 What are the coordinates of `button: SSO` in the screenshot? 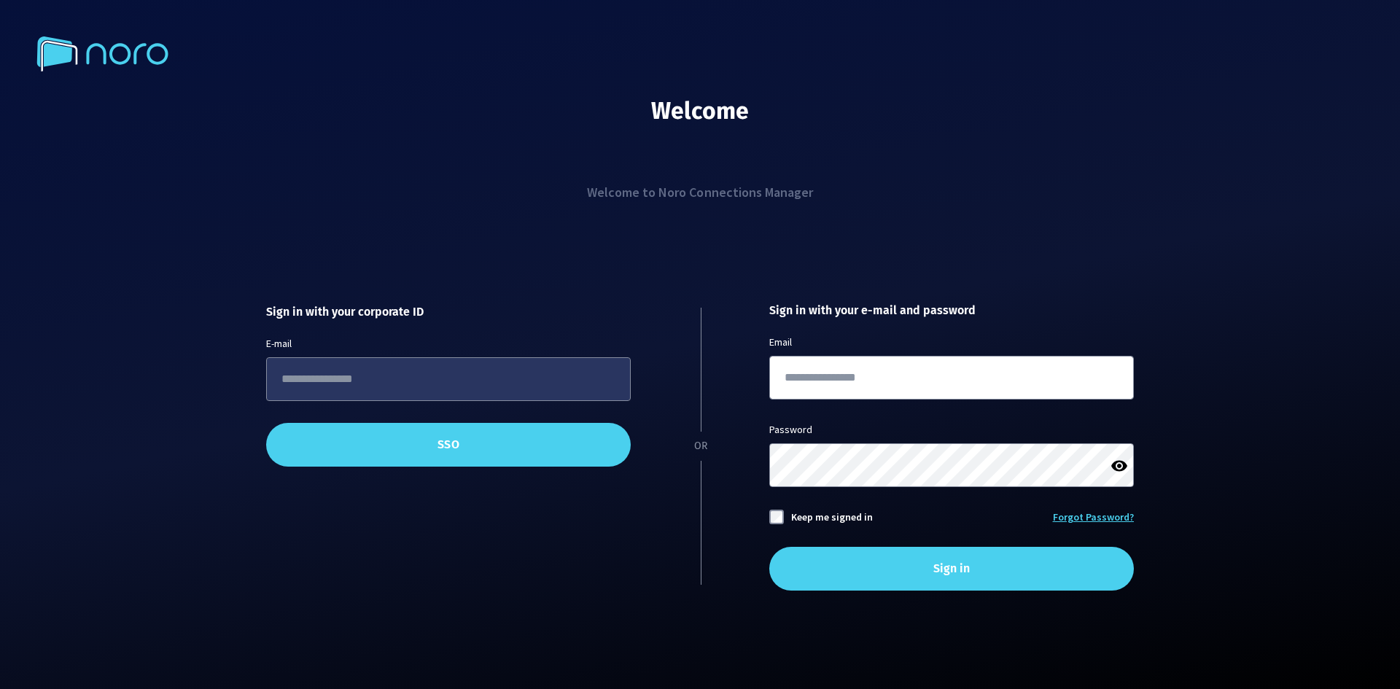 It's located at (448, 445).